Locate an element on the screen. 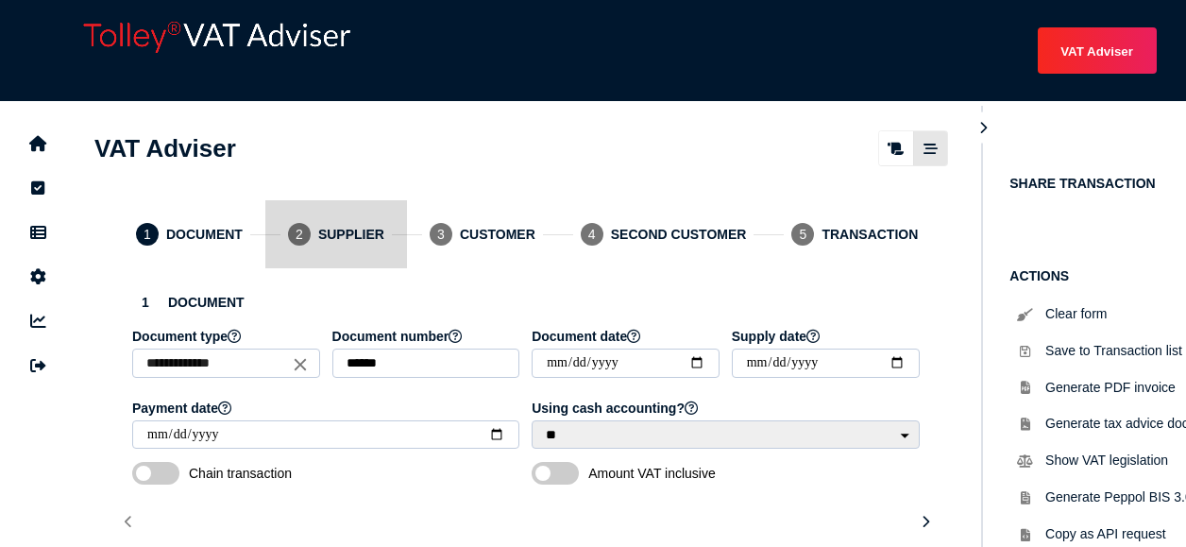 The image size is (1186, 547). span: Amount VAT inclusive is located at coordinates (688, 473).